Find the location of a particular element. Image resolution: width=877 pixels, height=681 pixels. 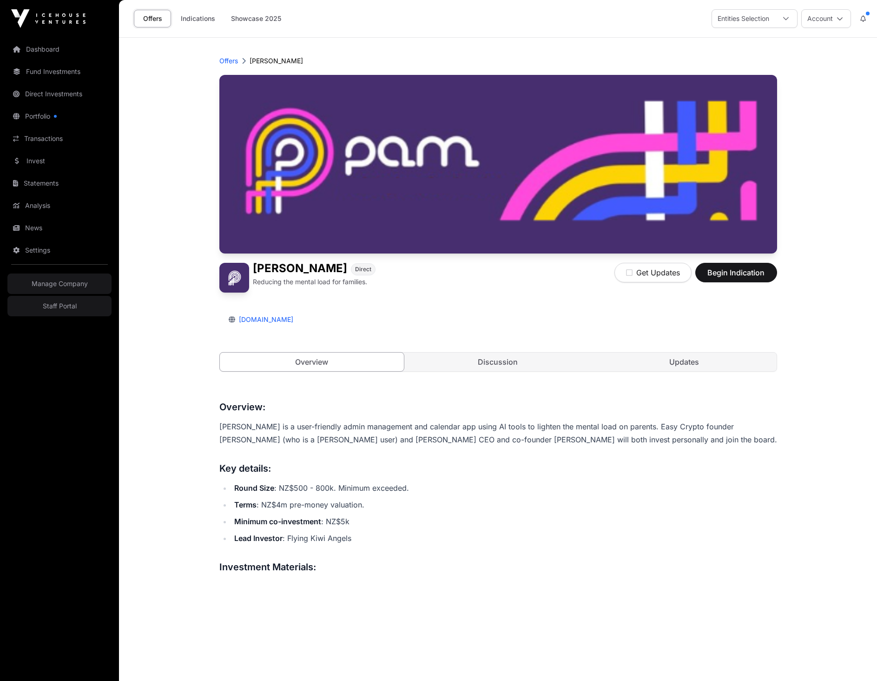

li: : Flying Kiwi Angels is located at coordinates (504, 538).